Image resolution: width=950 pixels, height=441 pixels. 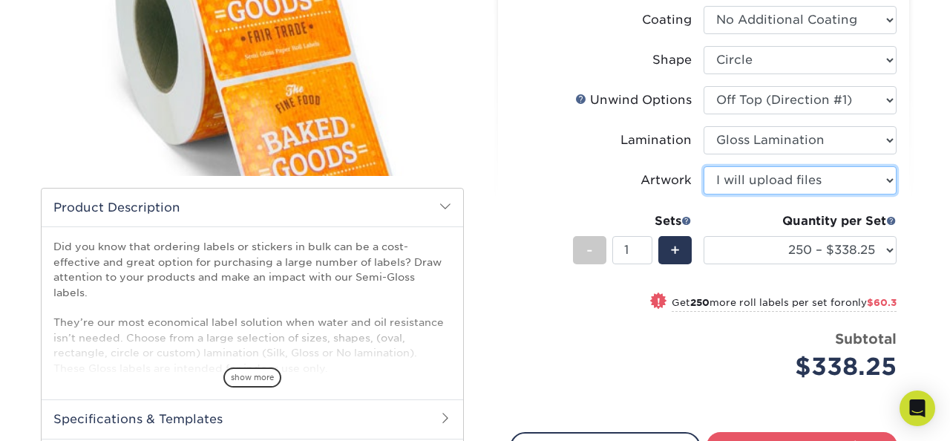 I want to click on div: Open Intercom Messenger, so click(x=918, y=408).